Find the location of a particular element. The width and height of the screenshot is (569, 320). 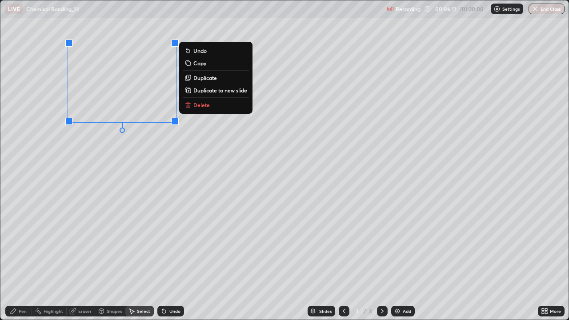

p: Copy is located at coordinates (199, 63).